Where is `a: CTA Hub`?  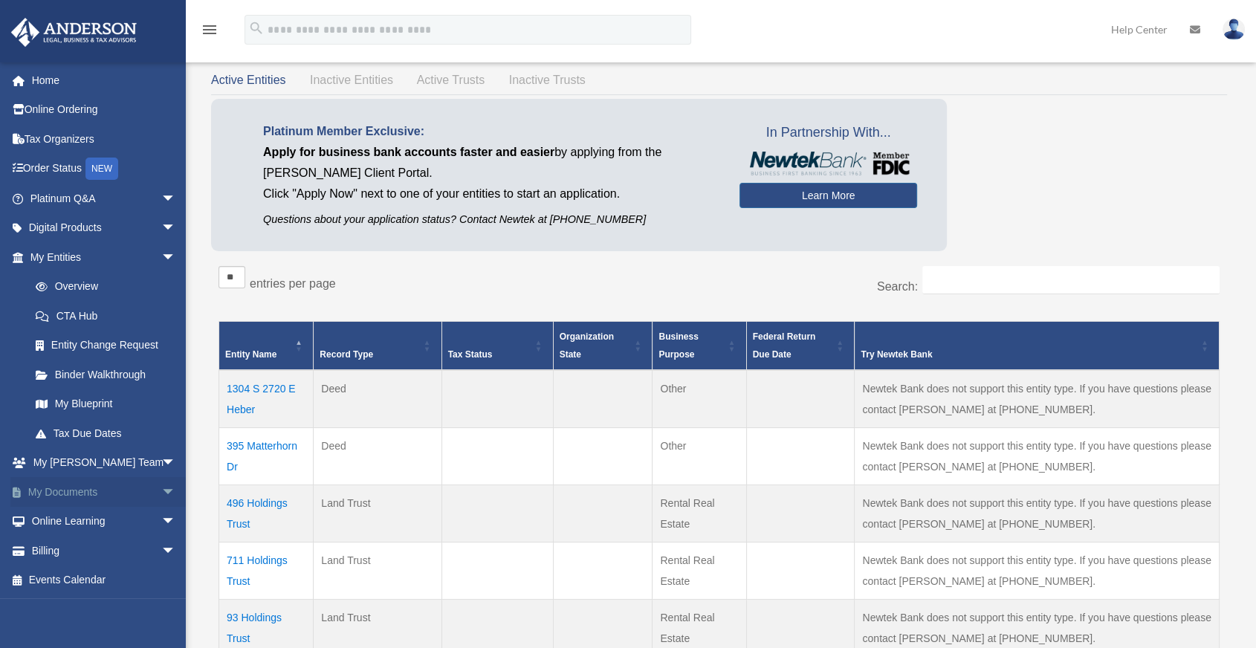 a: CTA Hub is located at coordinates (106, 316).